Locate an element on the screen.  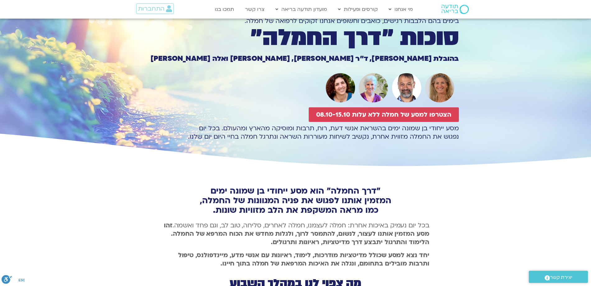
p: מסע ייחודי בן שמונה ימים בהשראת אנשי דעת, רוח, תרבות ומוסיקה מהארץ ומהעולם. בכל יום נפגוש את החמל... is located at coordinates (295, 133).